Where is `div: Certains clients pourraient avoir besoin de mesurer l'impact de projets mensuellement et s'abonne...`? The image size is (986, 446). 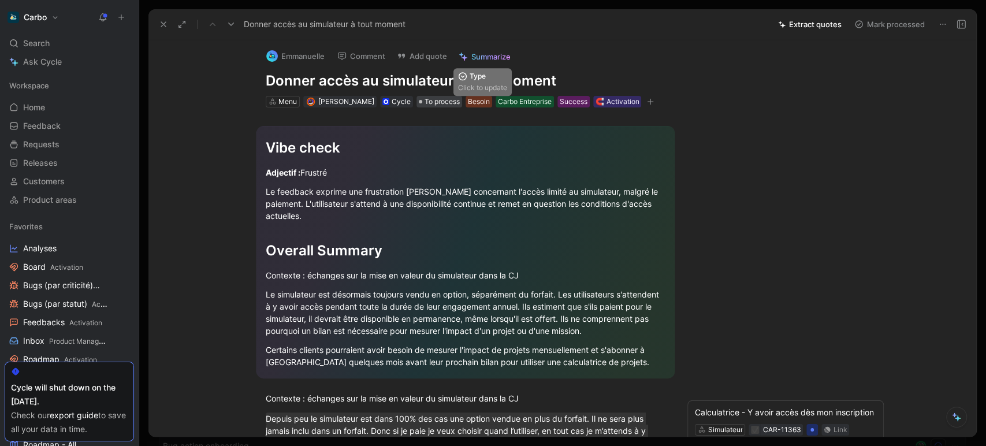 div: Certains clients pourraient avoir besoin de mesurer l'impact de projets mensuellement et s'abonne... is located at coordinates (466, 356).